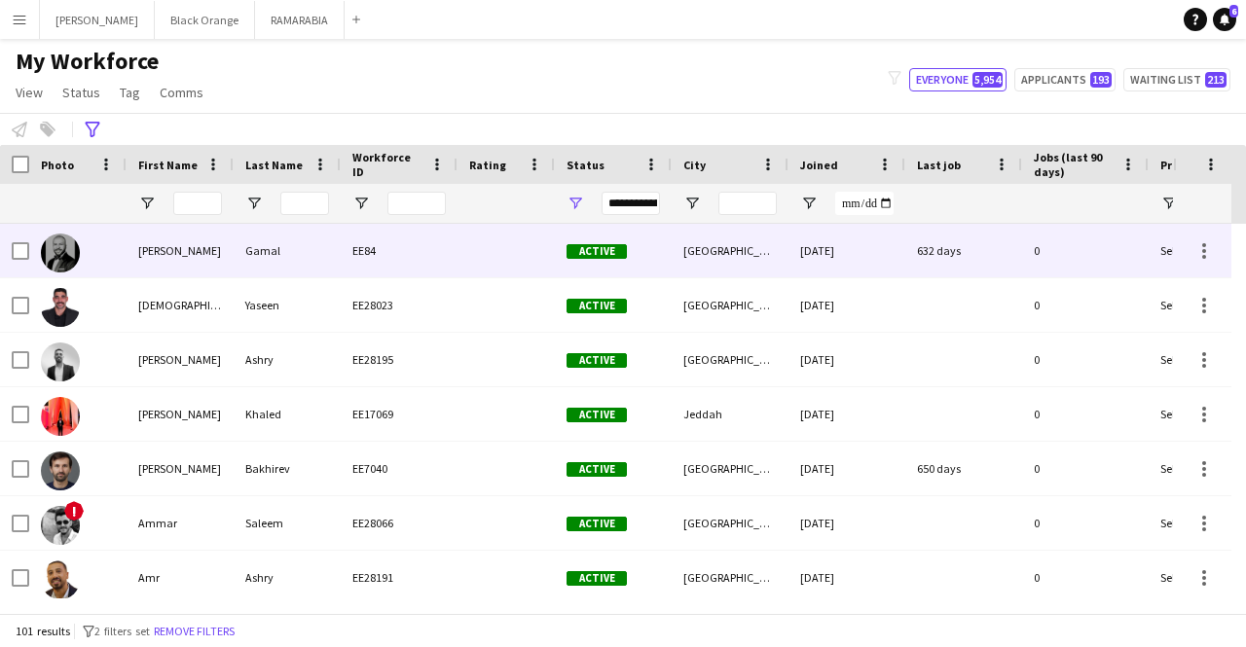  What do you see at coordinates (399, 577) in the screenshot?
I see `div: EE28191` at bounding box center [399, 577].